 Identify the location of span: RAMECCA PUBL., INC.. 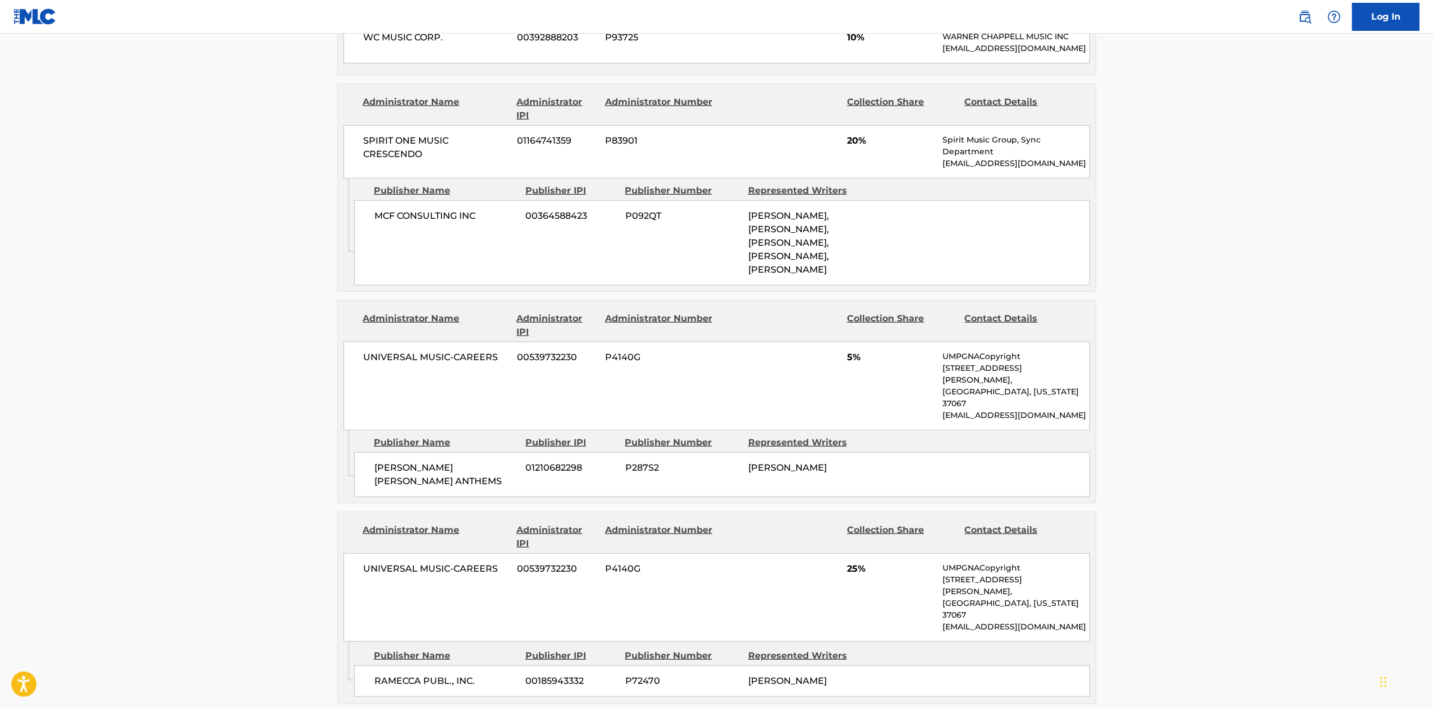
(446, 681).